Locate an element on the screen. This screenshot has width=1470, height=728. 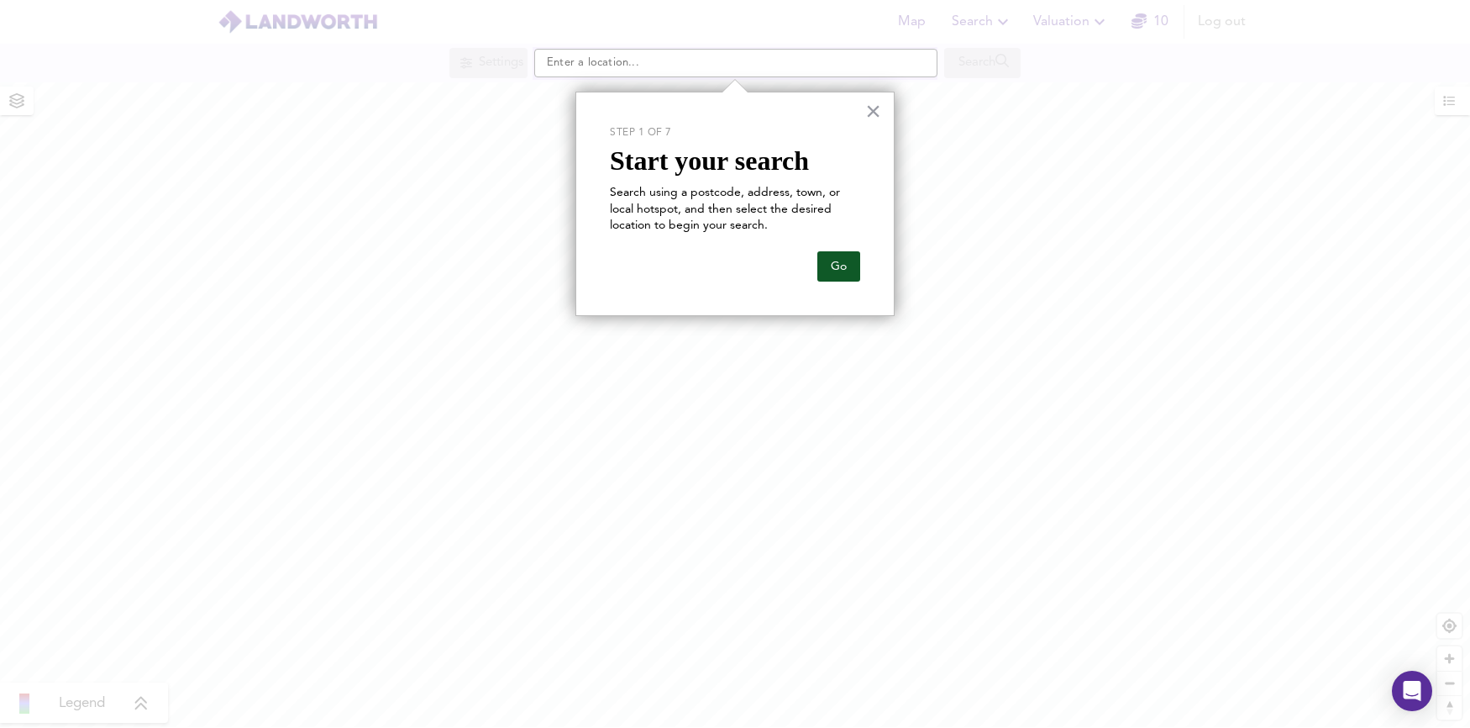
p: Step 1 of 7 is located at coordinates (735, 133).